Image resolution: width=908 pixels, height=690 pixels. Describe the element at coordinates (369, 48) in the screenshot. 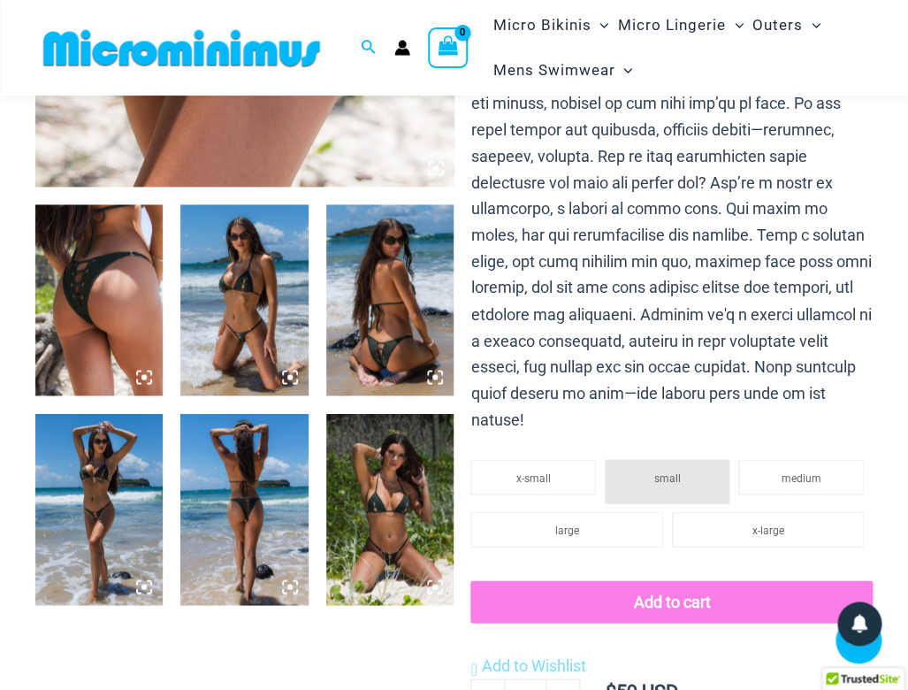

I see `a: Search icon link` at that location.